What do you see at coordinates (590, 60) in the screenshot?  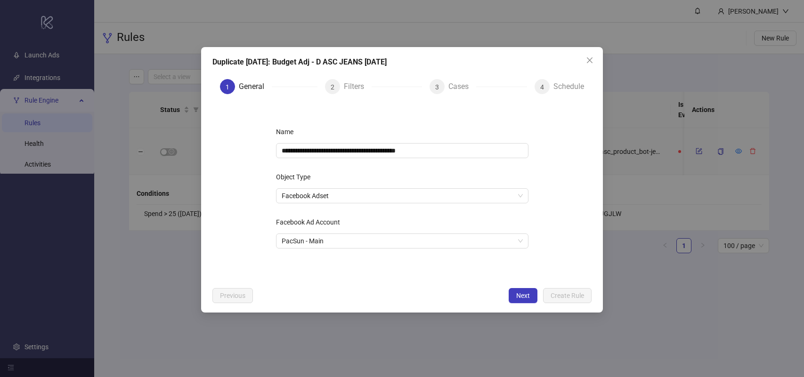 I see `button: Close` at bounding box center [590, 60].